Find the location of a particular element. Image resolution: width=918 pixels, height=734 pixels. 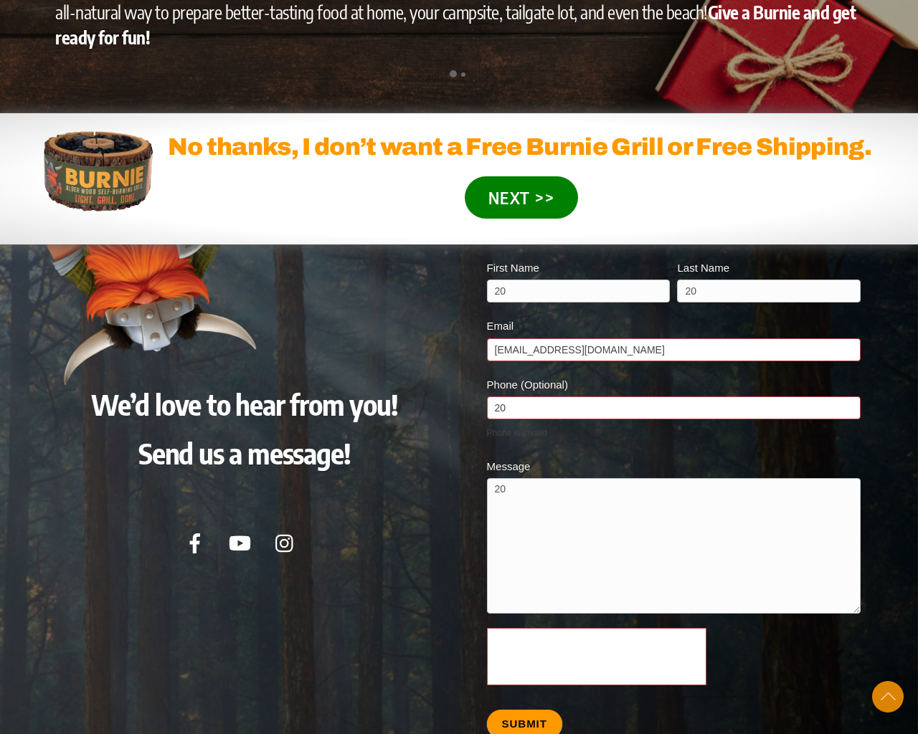

strong: Give a Burnie and get ready for fun! is located at coordinates (455, 24).